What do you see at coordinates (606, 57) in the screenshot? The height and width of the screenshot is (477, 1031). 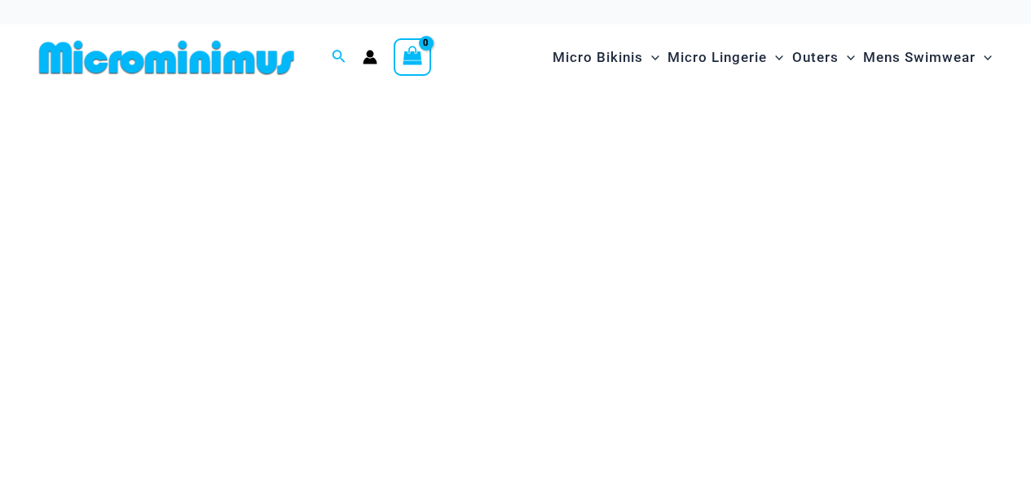 I see `a: Micro BikinisMenu ToggleMenu Toggle` at bounding box center [606, 57].